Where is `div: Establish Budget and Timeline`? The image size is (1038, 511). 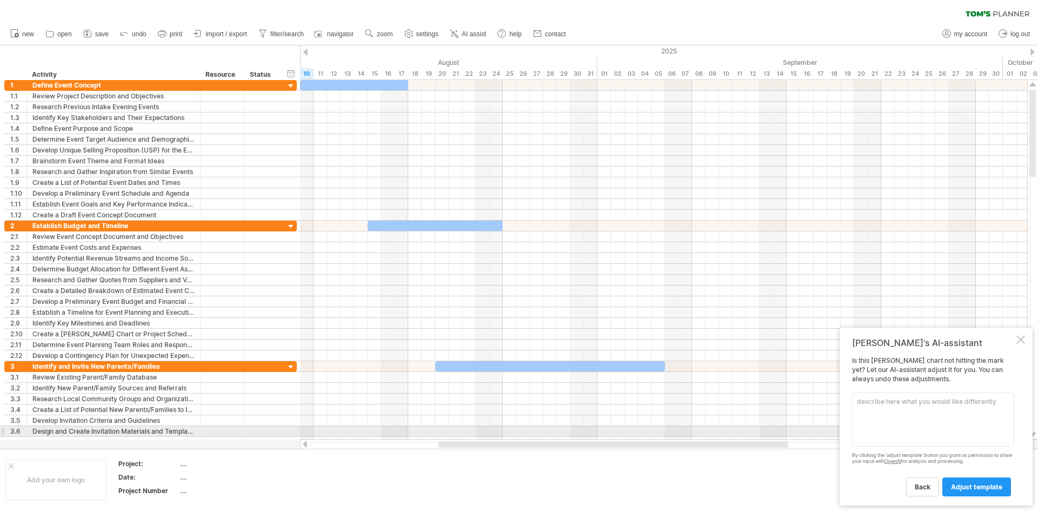 div: Establish Budget and Timeline is located at coordinates (114, 226).